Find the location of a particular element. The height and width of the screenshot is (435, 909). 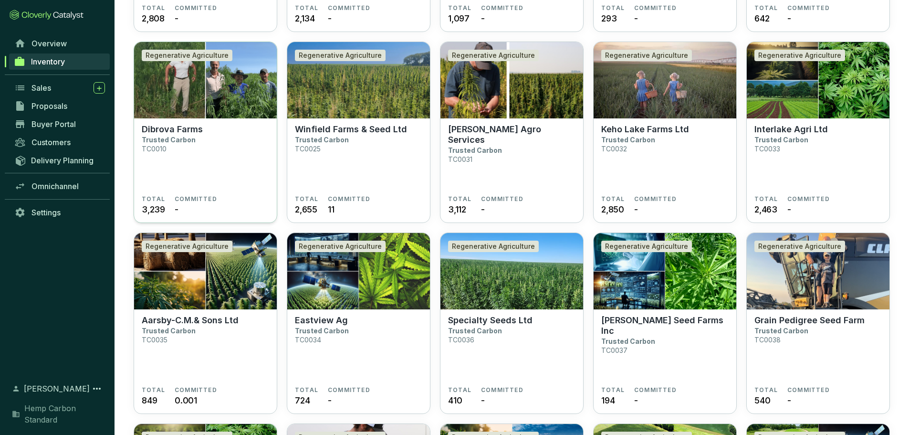

p: TC0031 is located at coordinates (460, 159).